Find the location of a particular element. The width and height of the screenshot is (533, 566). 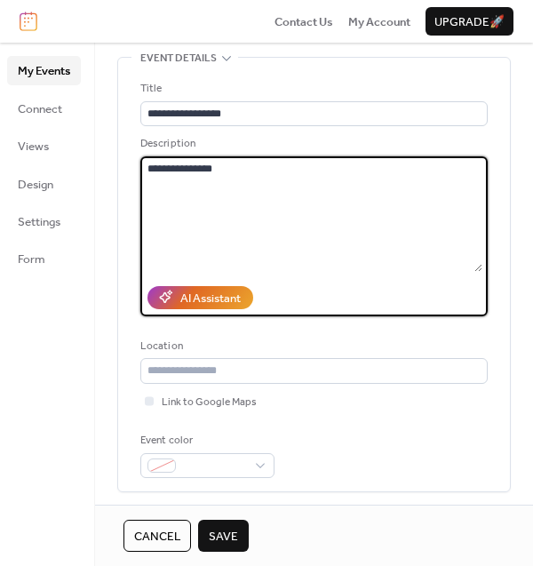

span: Form is located at coordinates (31, 259).